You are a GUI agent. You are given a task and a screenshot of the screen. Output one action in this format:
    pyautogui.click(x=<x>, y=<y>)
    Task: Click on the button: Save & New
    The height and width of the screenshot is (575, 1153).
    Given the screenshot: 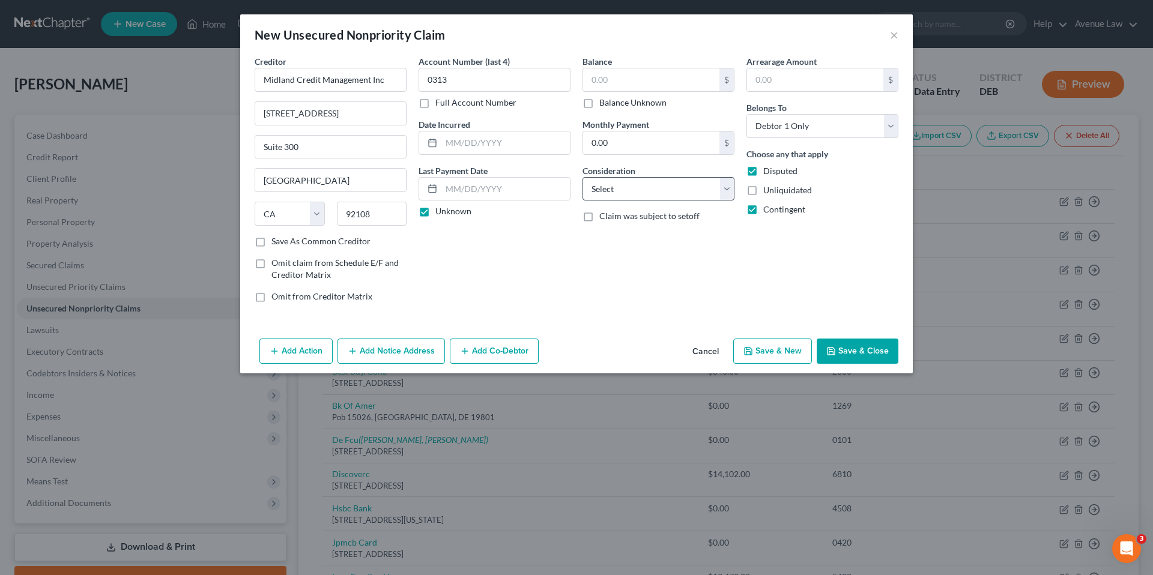 What is the action you would take?
    pyautogui.click(x=772, y=351)
    